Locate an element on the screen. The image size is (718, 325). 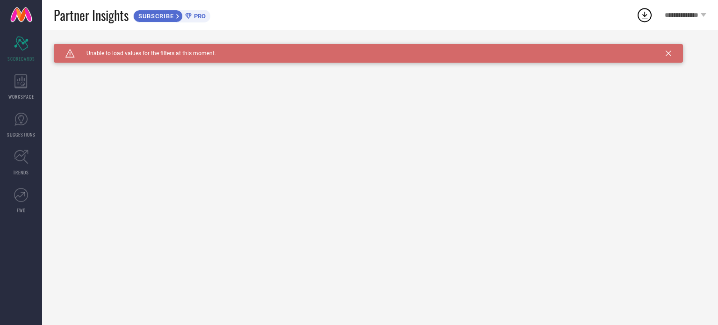
span: Partner Insights is located at coordinates (91, 15).